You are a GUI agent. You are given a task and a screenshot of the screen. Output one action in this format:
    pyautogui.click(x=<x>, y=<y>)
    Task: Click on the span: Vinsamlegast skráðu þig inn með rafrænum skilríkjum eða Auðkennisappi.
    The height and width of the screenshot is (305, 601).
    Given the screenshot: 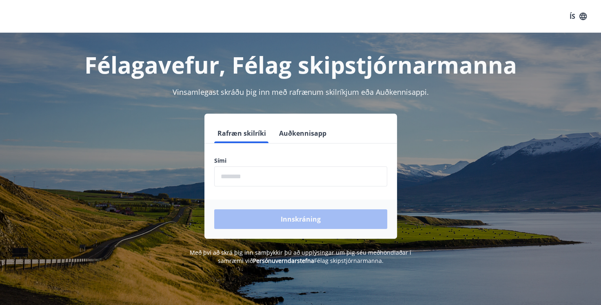 What is the action you would take?
    pyautogui.click(x=301, y=92)
    